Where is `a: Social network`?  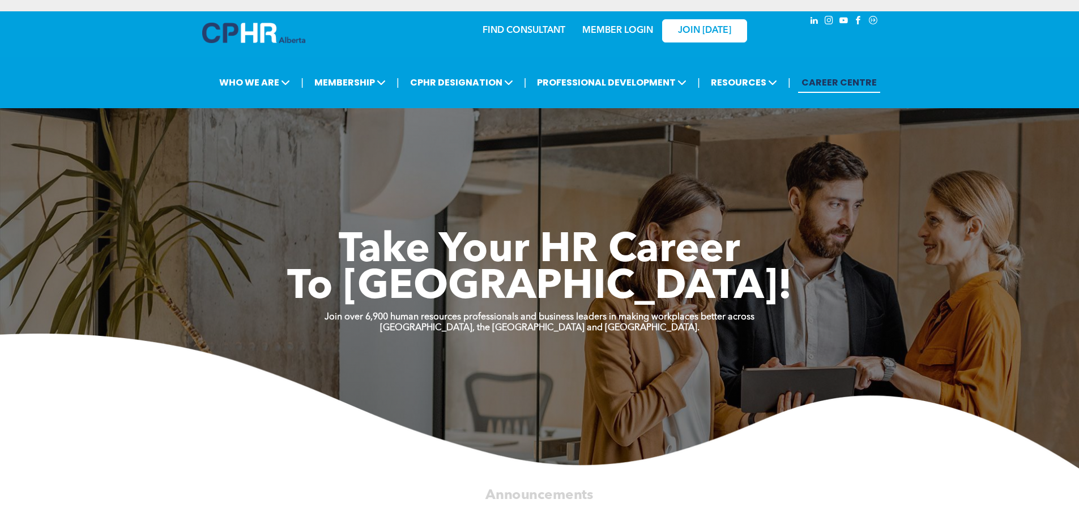 a: Social network is located at coordinates (874, 22).